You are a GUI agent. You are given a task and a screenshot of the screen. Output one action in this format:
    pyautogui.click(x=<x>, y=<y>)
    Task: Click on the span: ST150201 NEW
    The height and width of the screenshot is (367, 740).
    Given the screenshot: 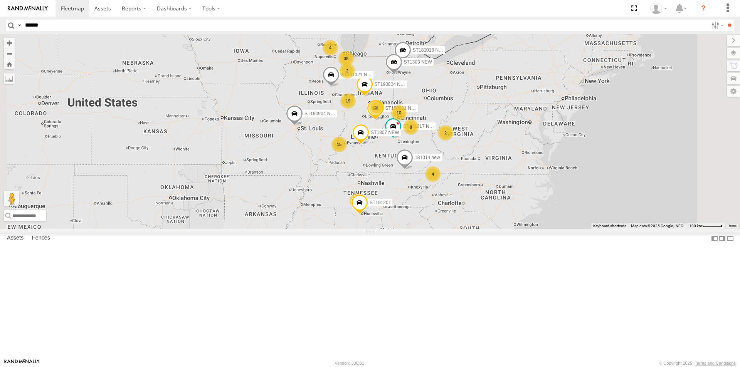 What is the action you would take?
    pyautogui.click(x=402, y=108)
    